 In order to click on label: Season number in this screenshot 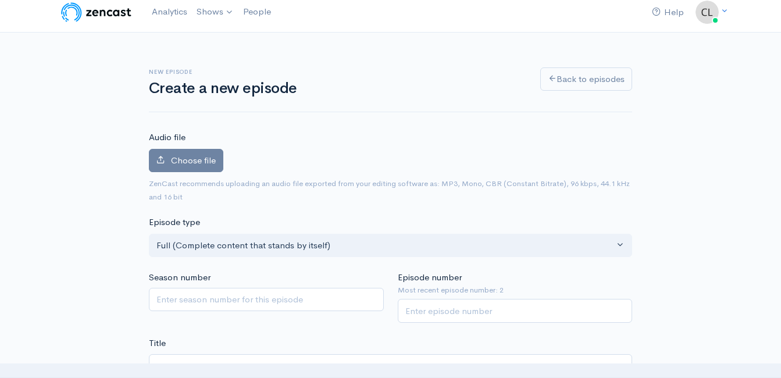, I will do `click(180, 277)`.